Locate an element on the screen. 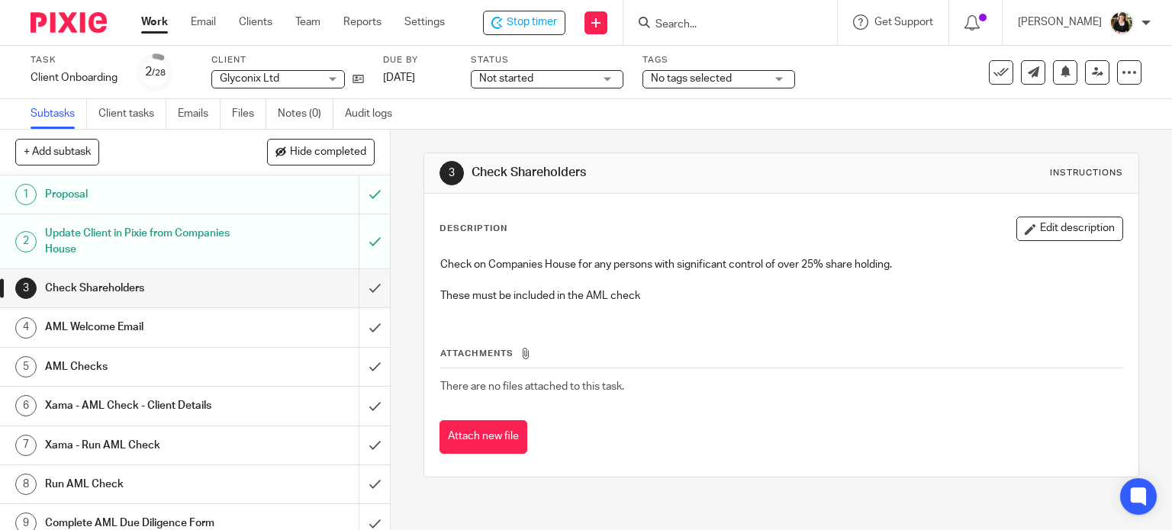  p: These must be included in the AML check is located at coordinates (781, 296).